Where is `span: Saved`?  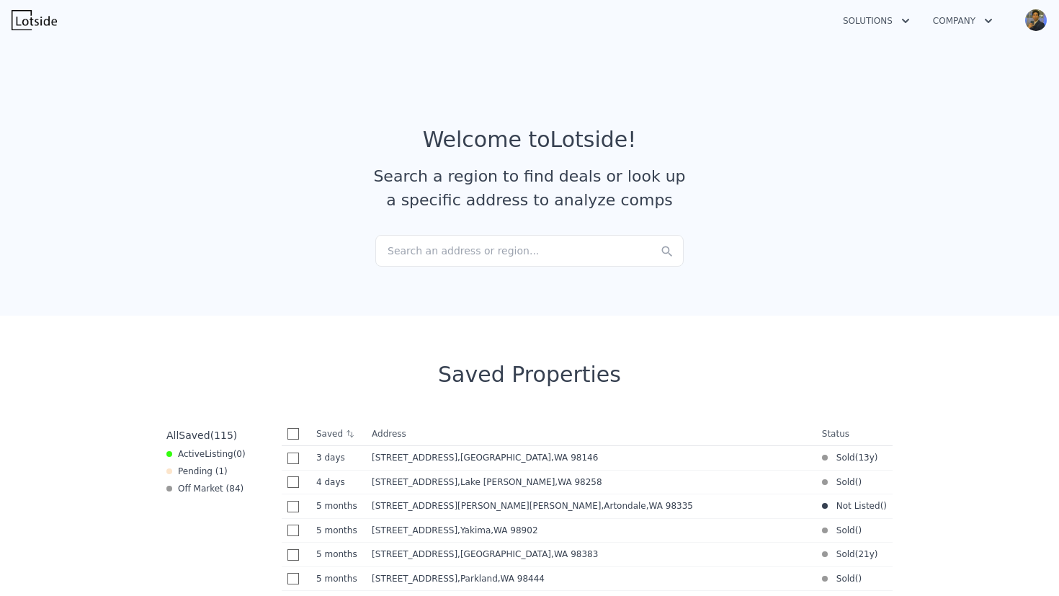
span: Saved is located at coordinates (194, 435).